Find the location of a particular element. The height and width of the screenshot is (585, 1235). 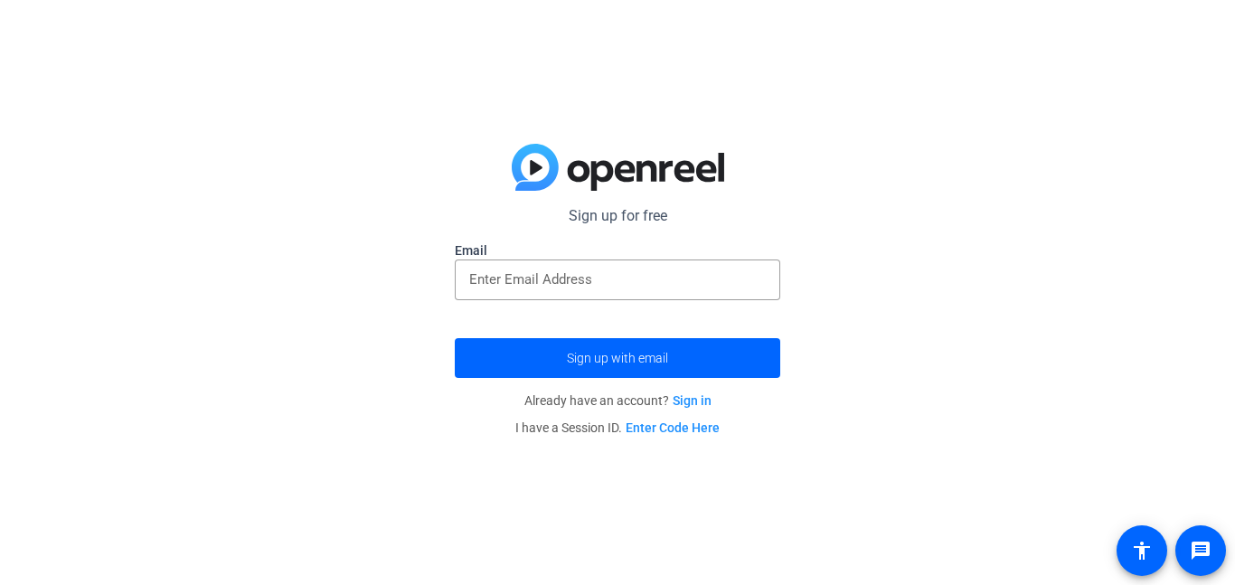

img: blue-gradient.svg is located at coordinates (618, 167).